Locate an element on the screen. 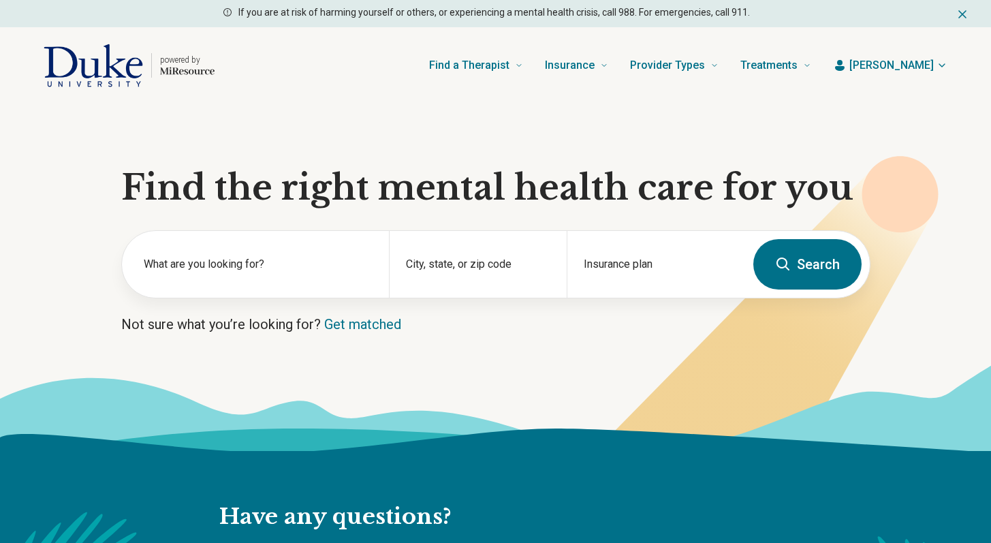  h2: Have any questions? is located at coordinates (479, 517).